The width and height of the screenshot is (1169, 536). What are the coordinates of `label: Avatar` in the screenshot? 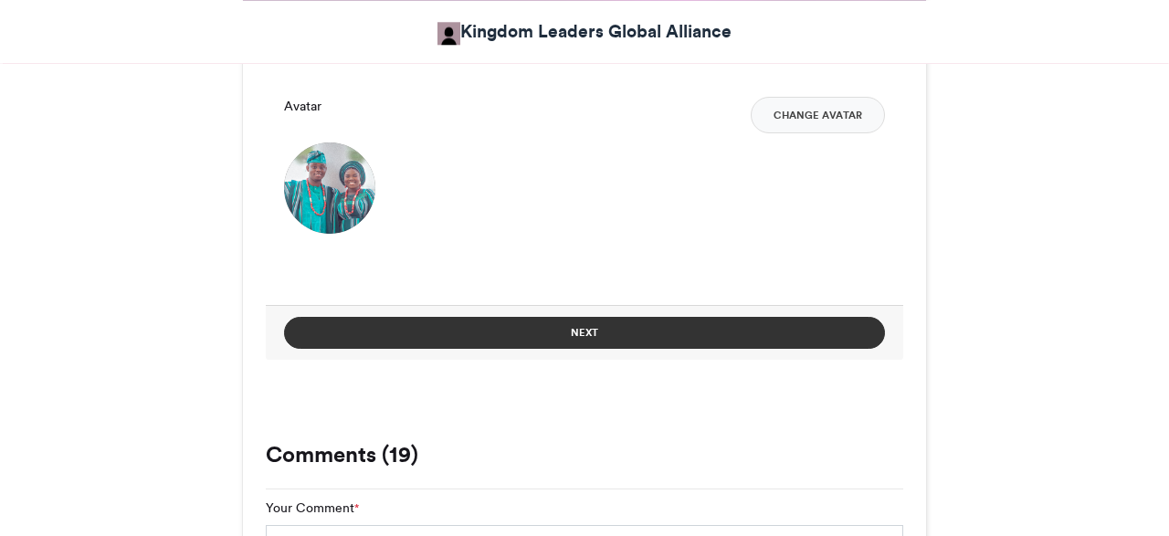 It's located at (302, 106).